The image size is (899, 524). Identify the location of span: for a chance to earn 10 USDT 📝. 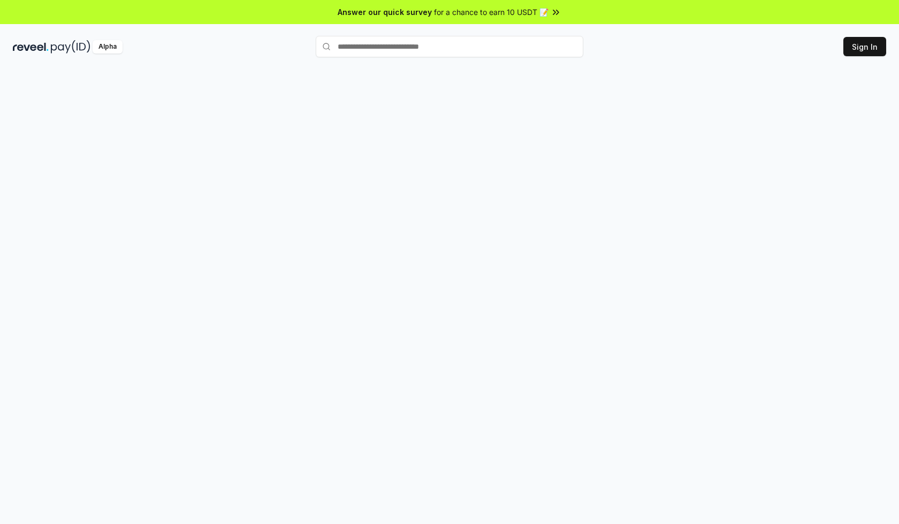
(491, 12).